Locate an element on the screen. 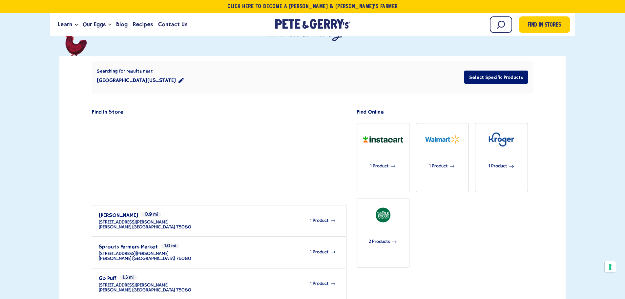  input: Search is located at coordinates (501, 25).